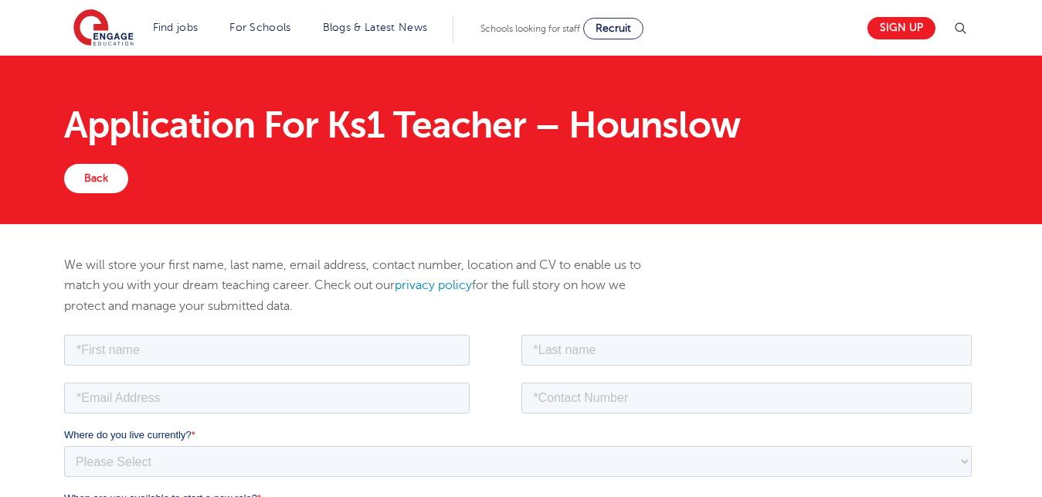 The image size is (1042, 497). Describe the element at coordinates (375, 27) in the screenshot. I see `a: Blogs & Latest News` at that location.